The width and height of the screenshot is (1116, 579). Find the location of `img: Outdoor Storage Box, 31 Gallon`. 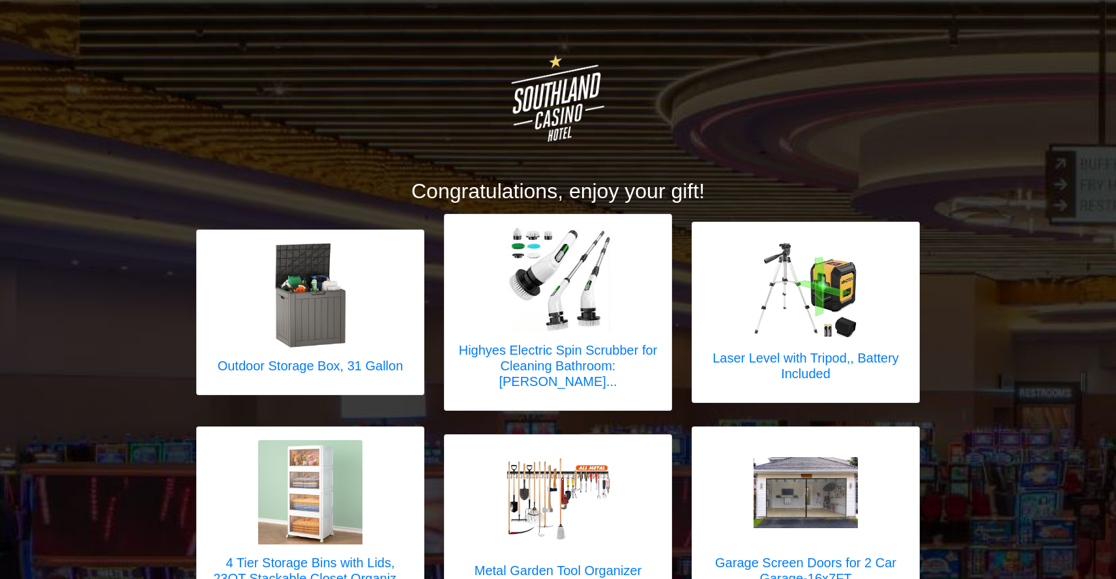

img: Outdoor Storage Box, 31 Gallon is located at coordinates (310, 295).